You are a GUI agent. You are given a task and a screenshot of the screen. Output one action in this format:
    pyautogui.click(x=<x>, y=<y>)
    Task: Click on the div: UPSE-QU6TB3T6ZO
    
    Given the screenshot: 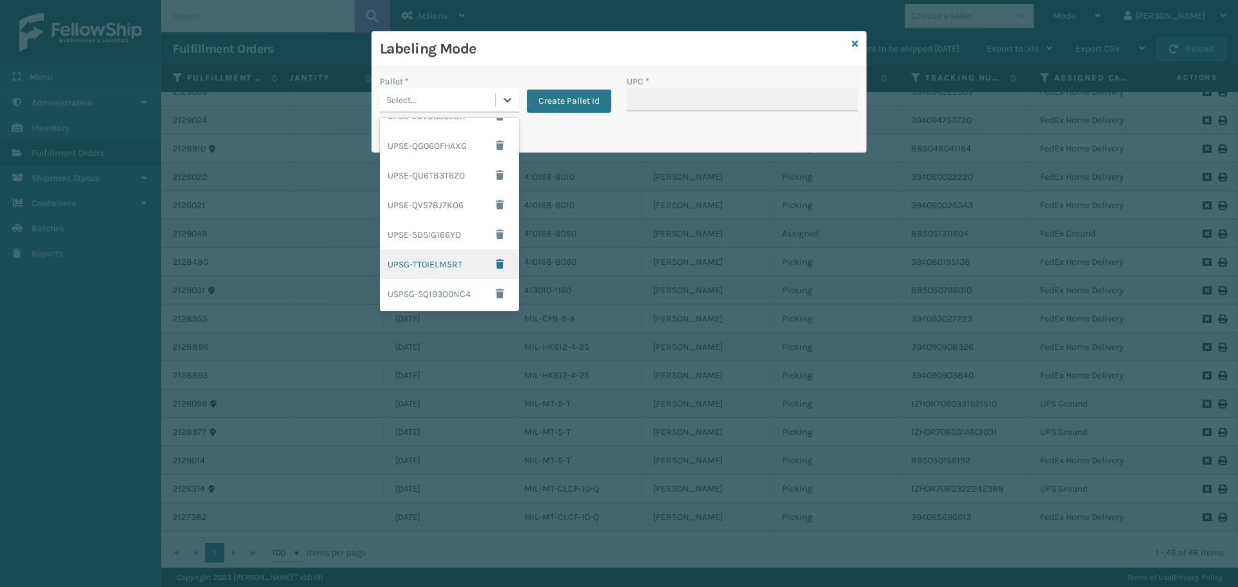 What is the action you would take?
    pyautogui.click(x=449, y=175)
    